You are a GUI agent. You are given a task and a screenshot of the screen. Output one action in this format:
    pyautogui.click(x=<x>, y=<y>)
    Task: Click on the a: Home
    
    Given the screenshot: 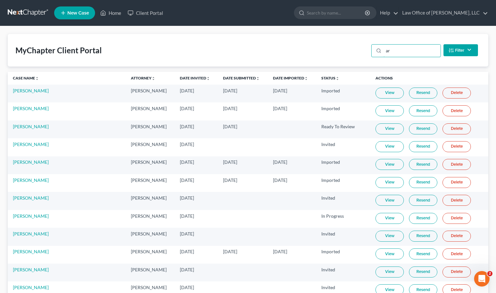 What is the action you would take?
    pyautogui.click(x=111, y=13)
    